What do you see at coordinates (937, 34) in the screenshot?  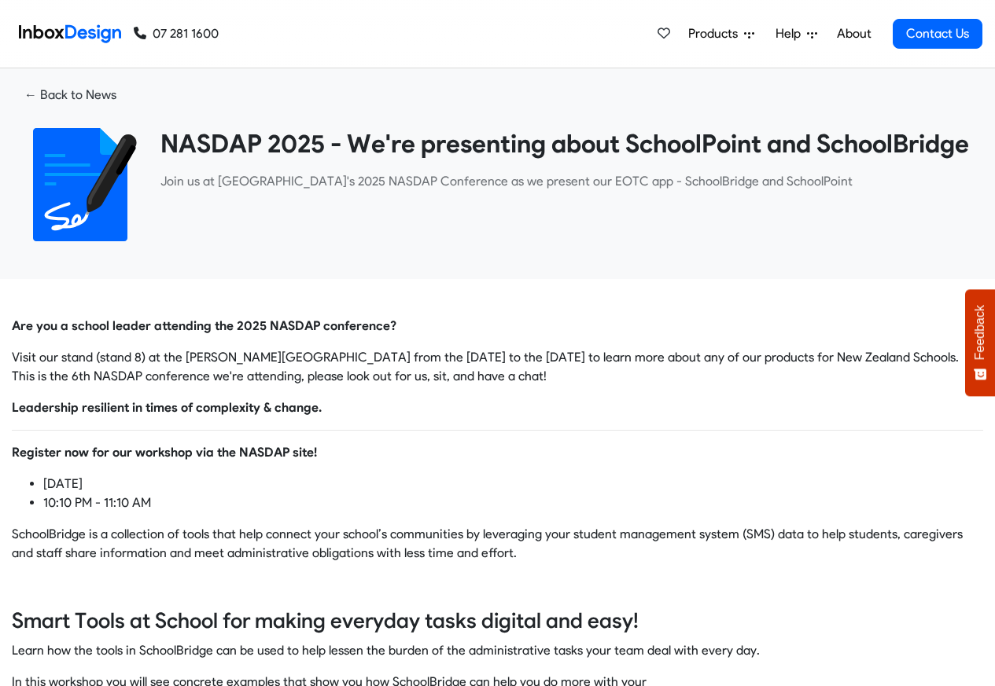 I see `a: Contact Us` at bounding box center [937, 34].